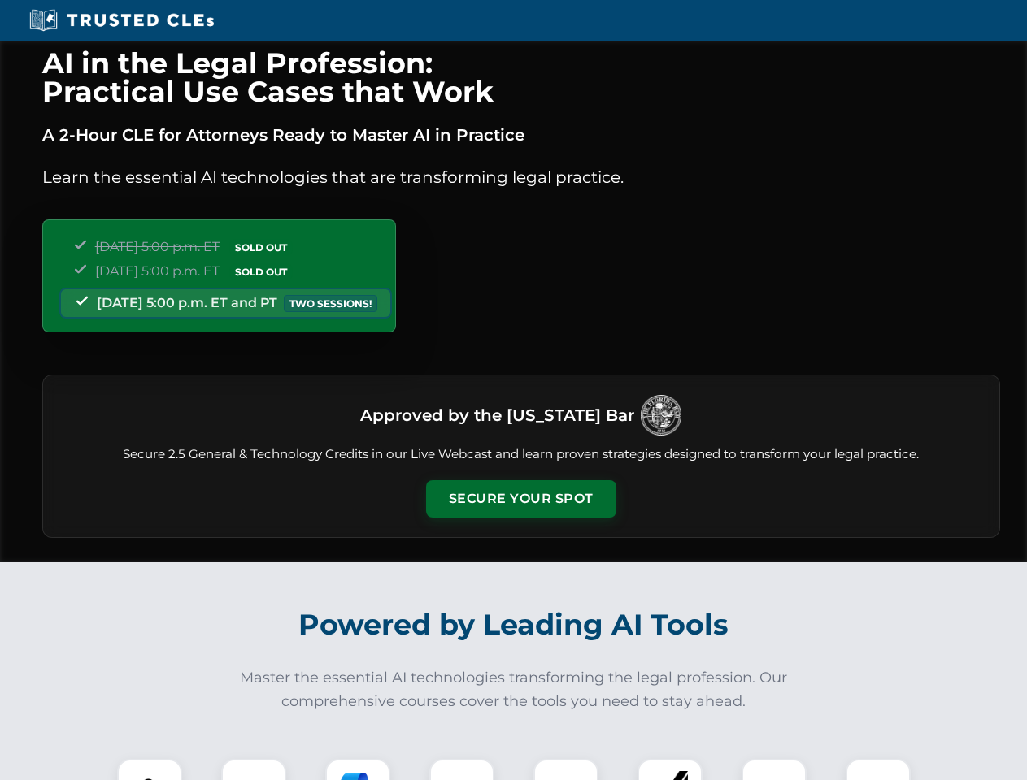  What do you see at coordinates (521, 77) in the screenshot?
I see `h1: AI in the Legal Profession: Practical Use Cases that Work` at bounding box center [521, 77].